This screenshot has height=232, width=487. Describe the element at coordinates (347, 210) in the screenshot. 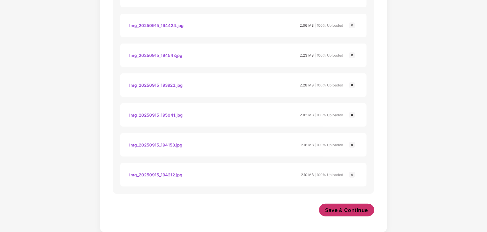

I see `span: Save & Continue` at that location.